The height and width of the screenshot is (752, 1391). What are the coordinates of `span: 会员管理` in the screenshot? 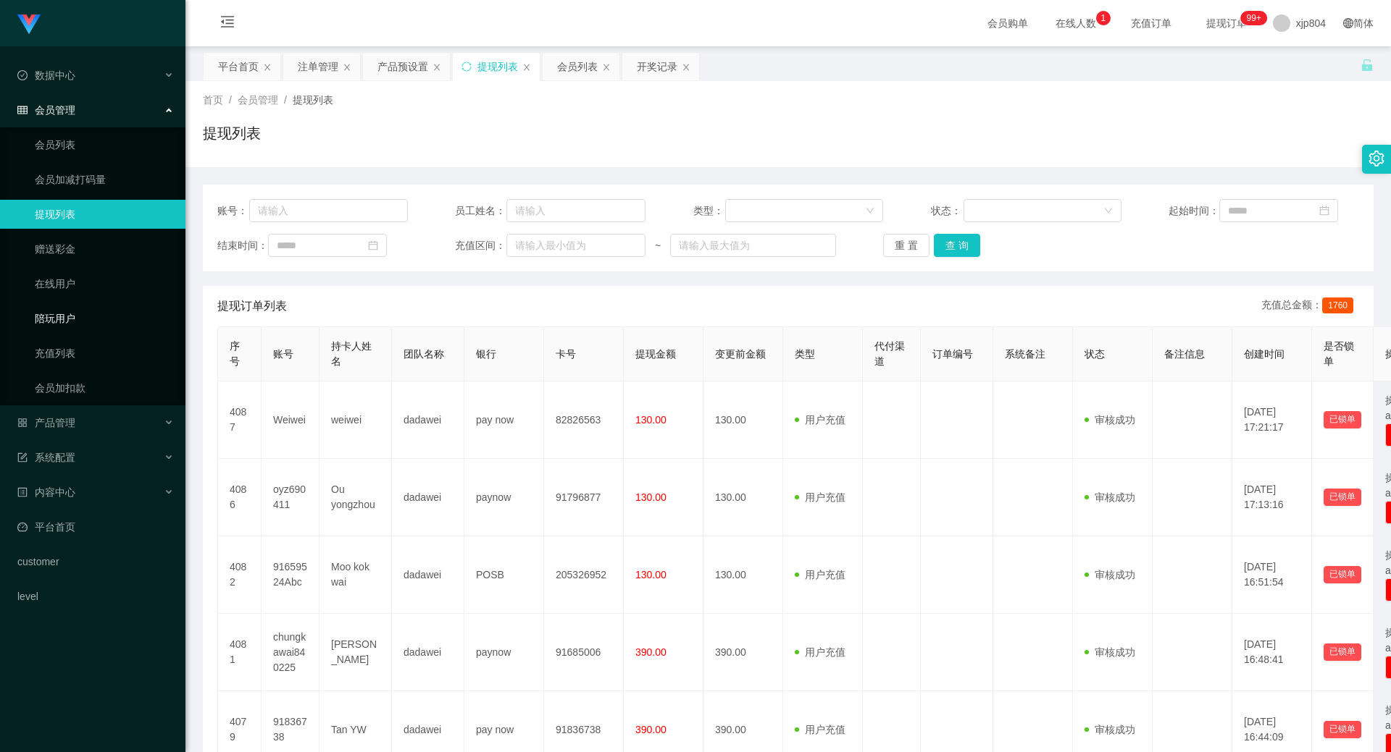 It's located at (46, 110).